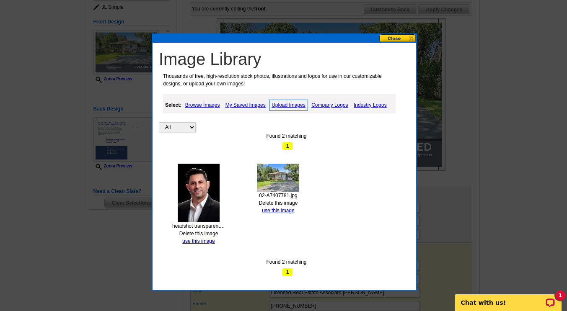 The height and width of the screenshot is (311, 567). Describe the element at coordinates (199, 193) in the screenshot. I see `img: thumb-68b89b529c29b.jpg` at that location.